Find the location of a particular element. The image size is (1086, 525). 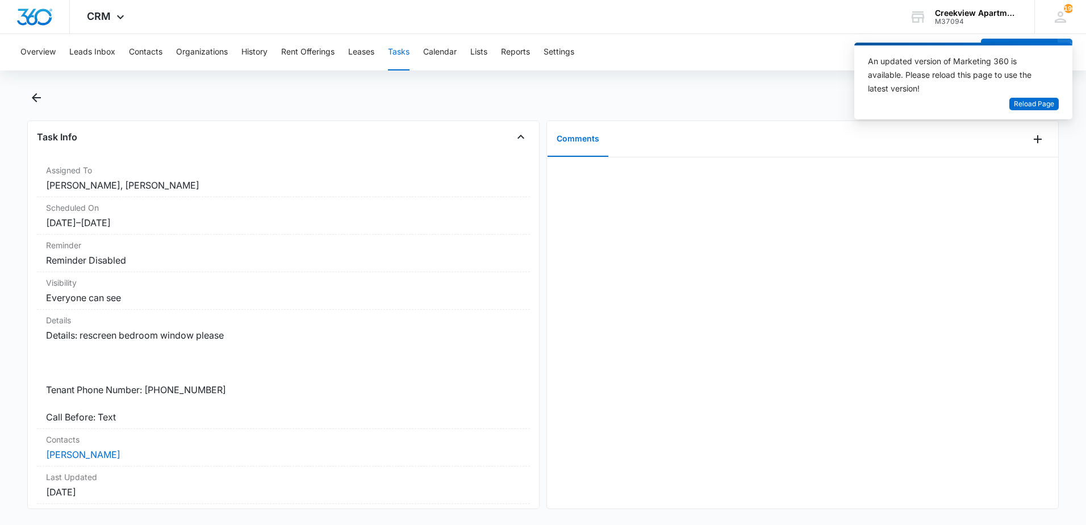

dd: Everyone can see is located at coordinates (284, 298).